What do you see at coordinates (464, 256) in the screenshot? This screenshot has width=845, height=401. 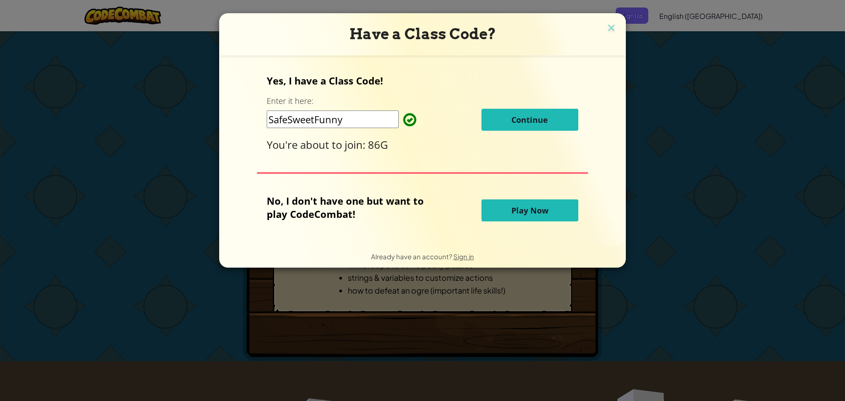 I see `span: Sign in` at bounding box center [464, 256].